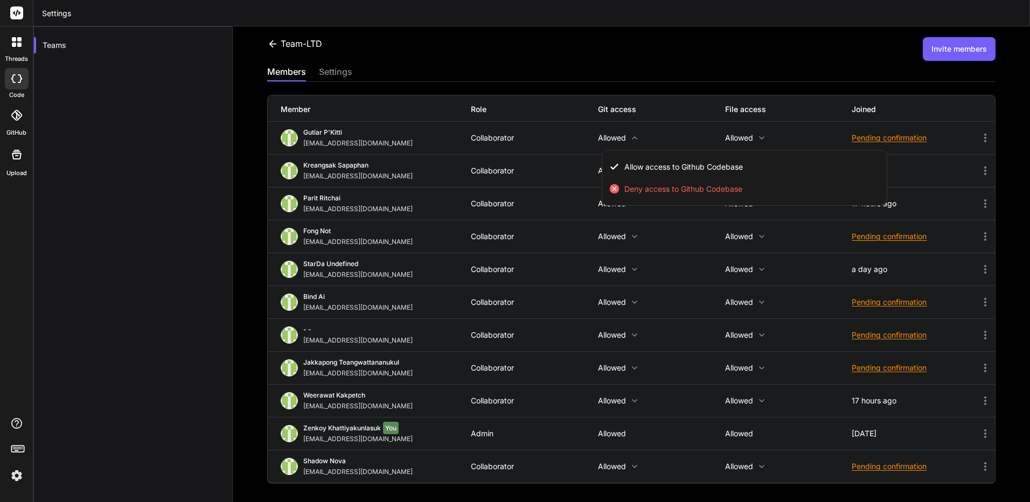  What do you see at coordinates (684, 167) in the screenshot?
I see `span: Allow access to Github Codebase` at bounding box center [684, 167].